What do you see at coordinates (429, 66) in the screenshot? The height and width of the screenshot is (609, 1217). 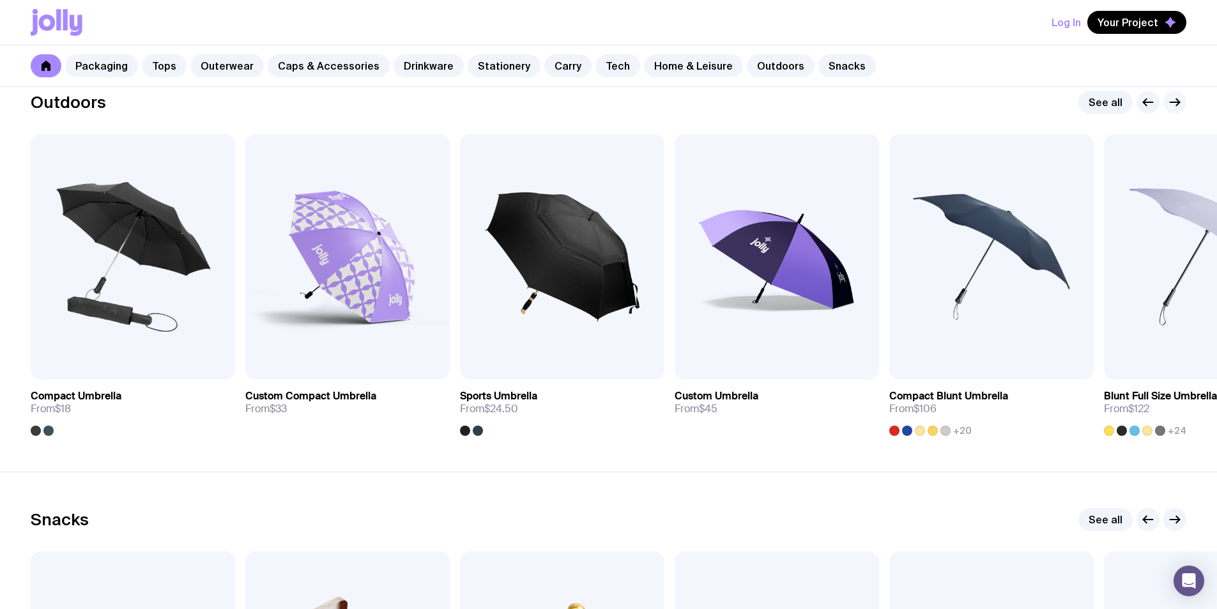 I see `a: Drinkware` at bounding box center [429, 66].